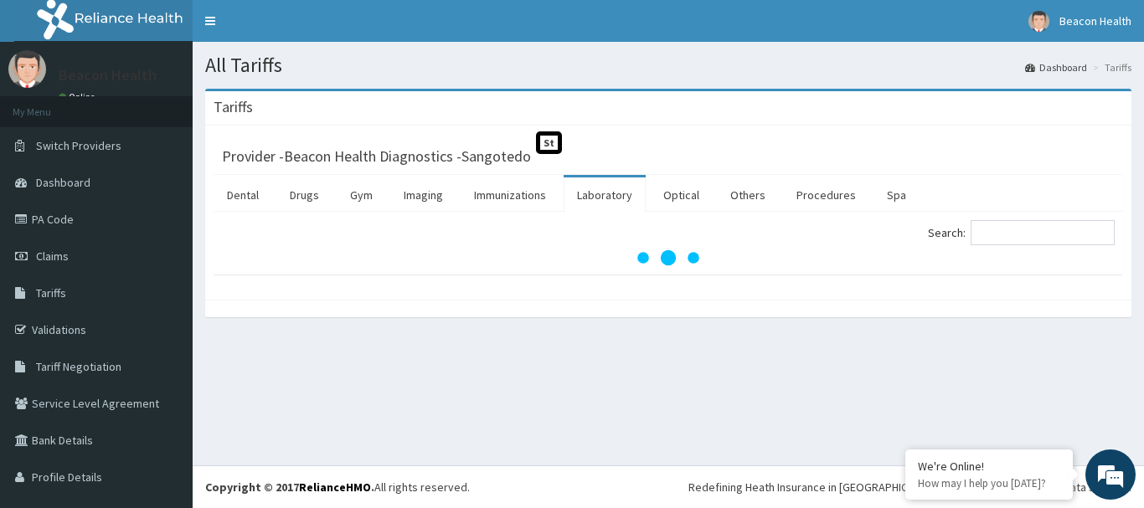  What do you see at coordinates (79, 146) in the screenshot?
I see `span: Switch Providers` at bounding box center [79, 146].